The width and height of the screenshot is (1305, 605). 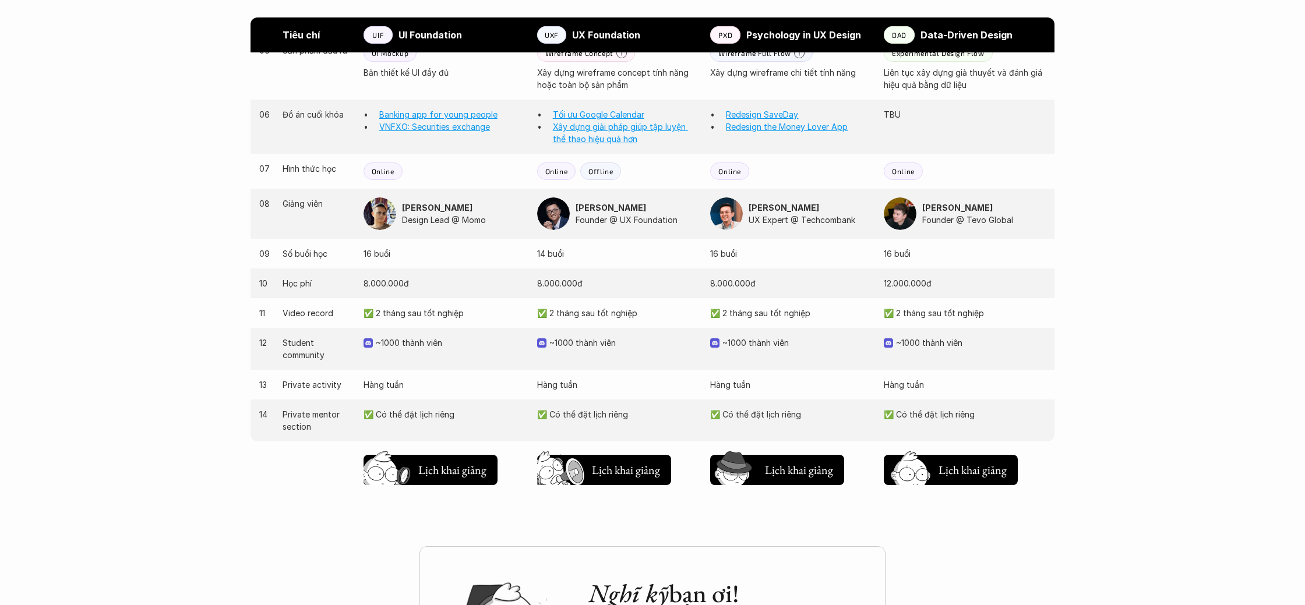 What do you see at coordinates (317, 114) in the screenshot?
I see `p: Đồ án cuối khóa` at bounding box center [317, 114].